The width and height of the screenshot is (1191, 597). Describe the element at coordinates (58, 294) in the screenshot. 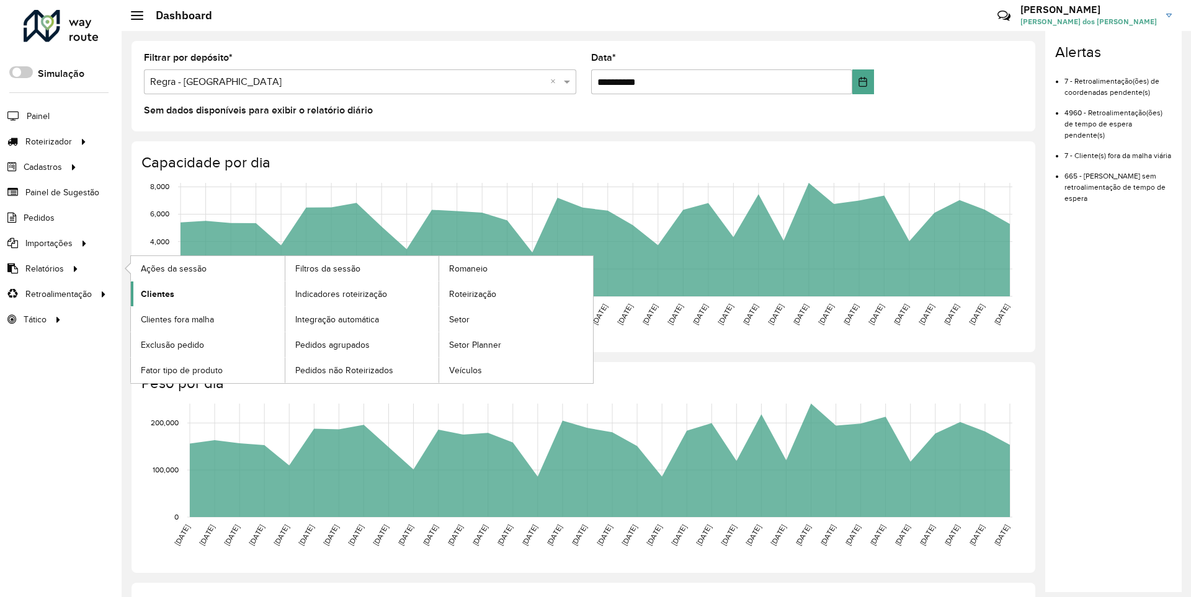

I see `span: Retroalimentação` at that location.